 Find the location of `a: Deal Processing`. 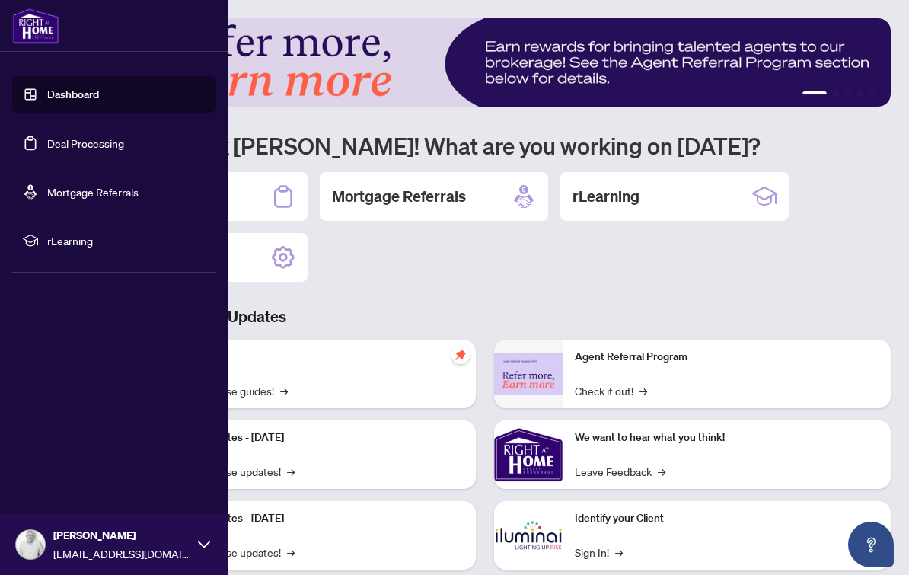

a: Deal Processing is located at coordinates (85, 143).